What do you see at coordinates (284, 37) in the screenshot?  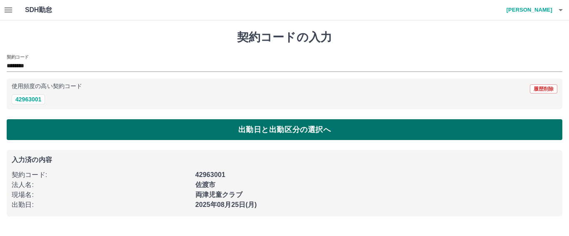 I see `h1: 契約コードの入力` at bounding box center [284, 37].